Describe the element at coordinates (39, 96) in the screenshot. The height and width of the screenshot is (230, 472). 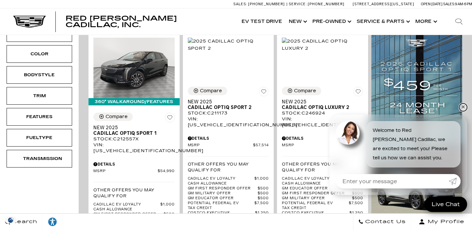
I see `div: TrimTrim` at that location.